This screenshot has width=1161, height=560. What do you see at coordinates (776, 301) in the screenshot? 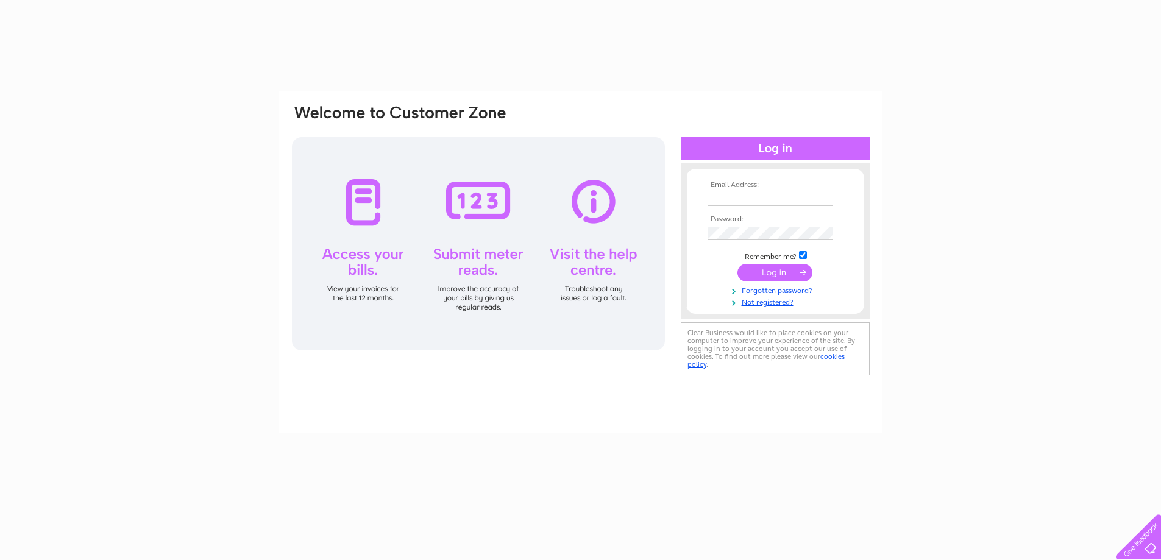
I see `a: Not registered?` at bounding box center [776, 301].